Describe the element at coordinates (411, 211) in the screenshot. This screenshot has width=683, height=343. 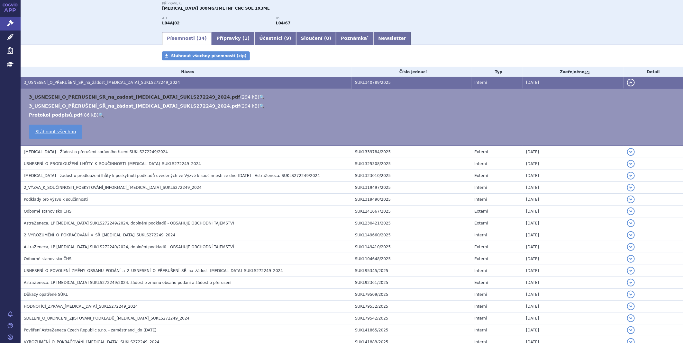
I see `td: SUKL241667/2025` at that location.